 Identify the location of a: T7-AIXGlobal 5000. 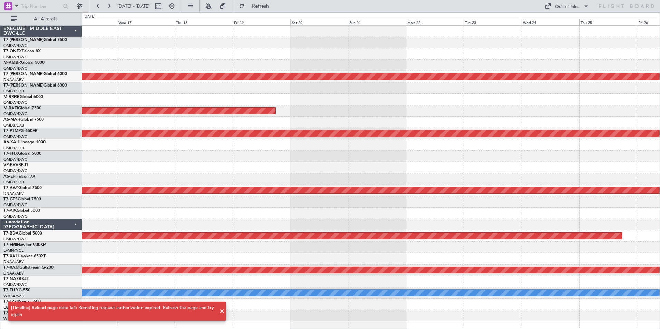
(22, 211).